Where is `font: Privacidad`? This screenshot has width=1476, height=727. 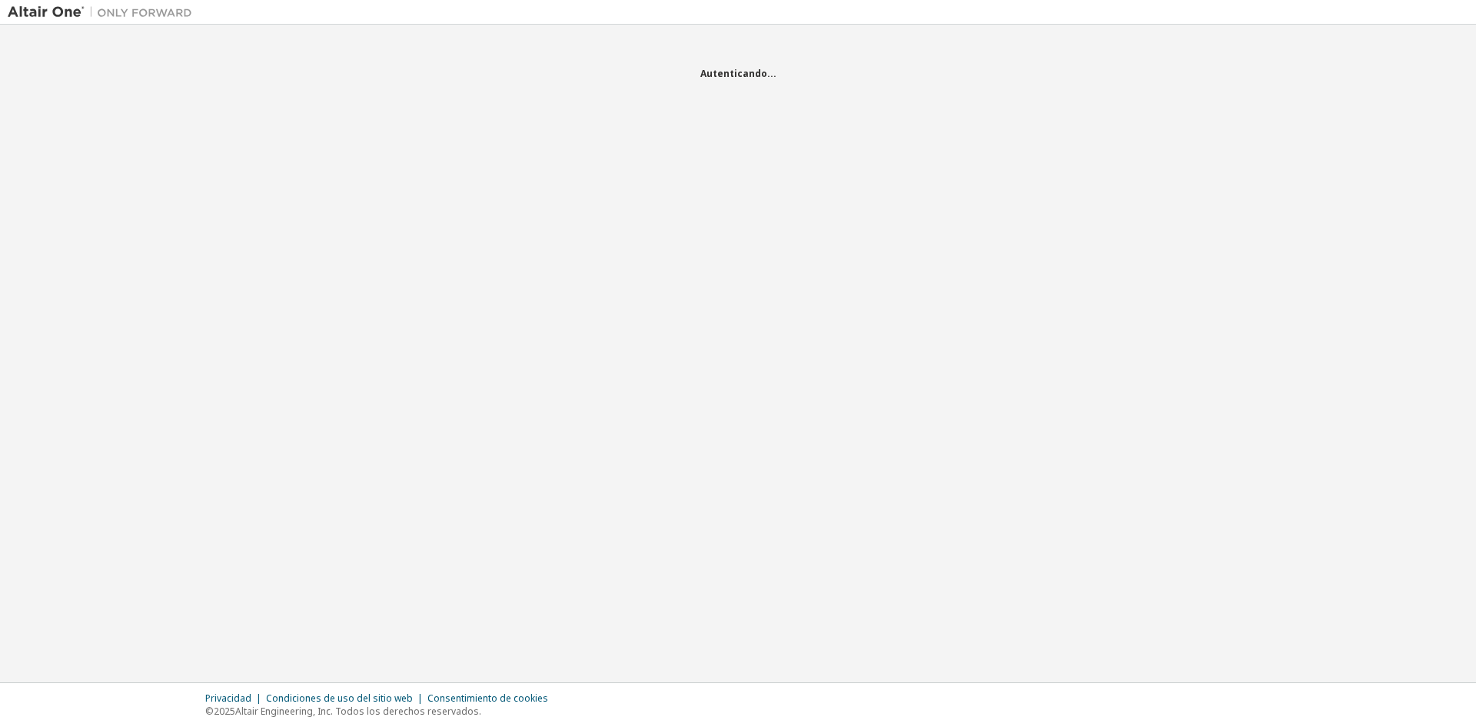
font: Privacidad is located at coordinates (228, 697).